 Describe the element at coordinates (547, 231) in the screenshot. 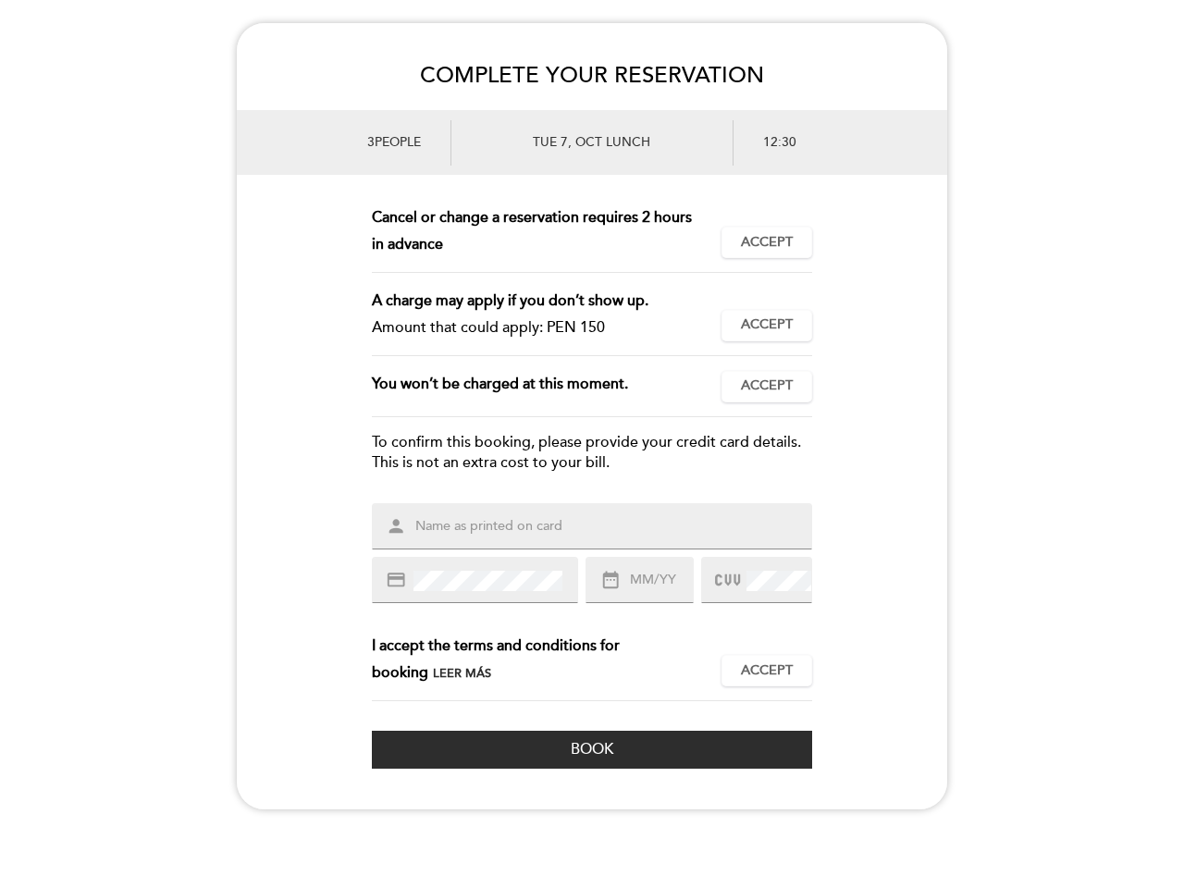

I see `div: Cancel or change a reservation requires 2 hours in advance` at that location.